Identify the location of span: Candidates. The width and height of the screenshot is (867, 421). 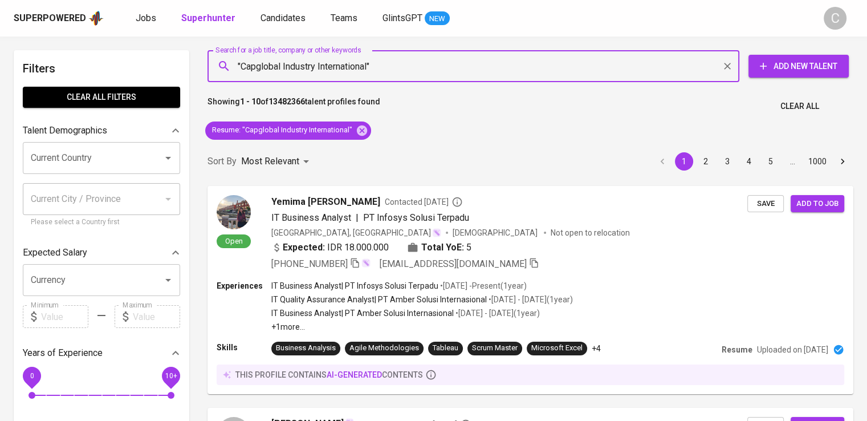
(283, 18).